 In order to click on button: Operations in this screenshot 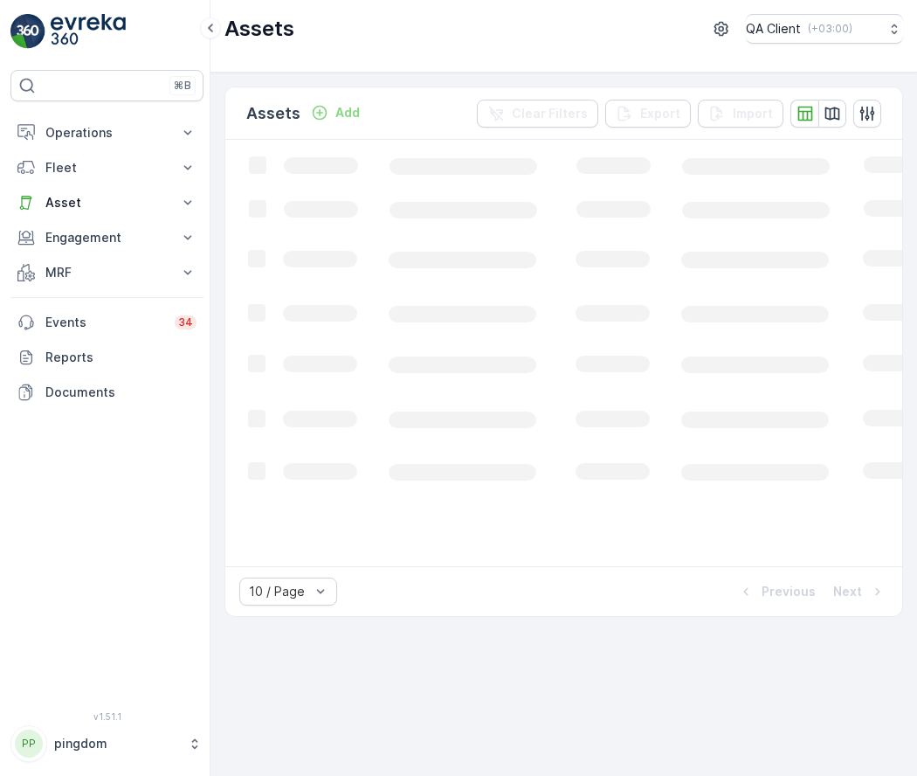, I will do `click(107, 133)`.